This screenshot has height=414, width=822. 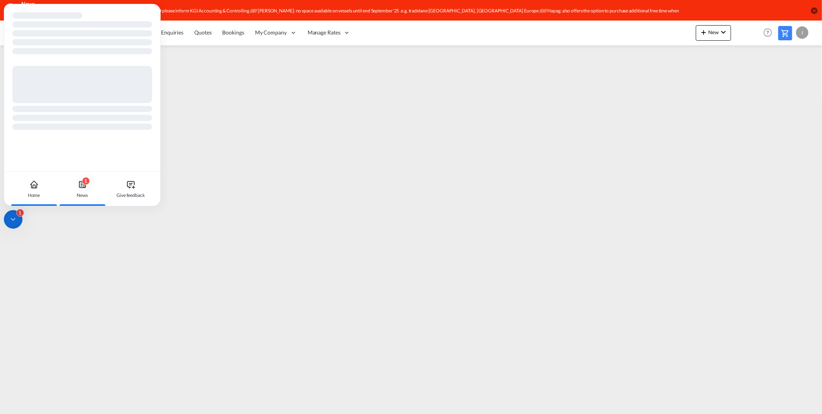 What do you see at coordinates (803, 33) in the screenshot?
I see `div: I` at bounding box center [803, 33].